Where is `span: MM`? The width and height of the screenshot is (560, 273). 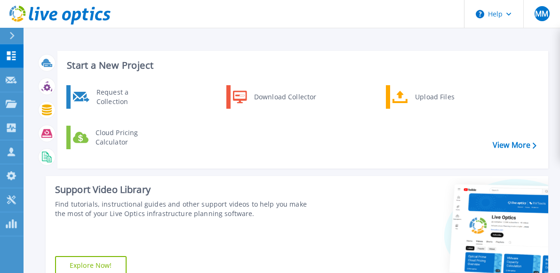
span: MM is located at coordinates (542, 14).